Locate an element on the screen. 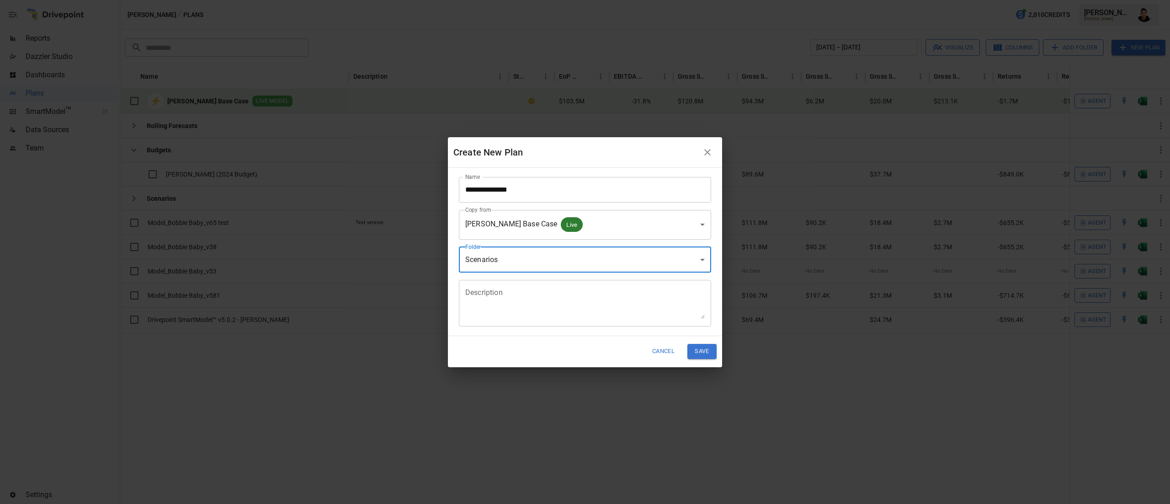  div: Create New Plan is located at coordinates (576, 152).